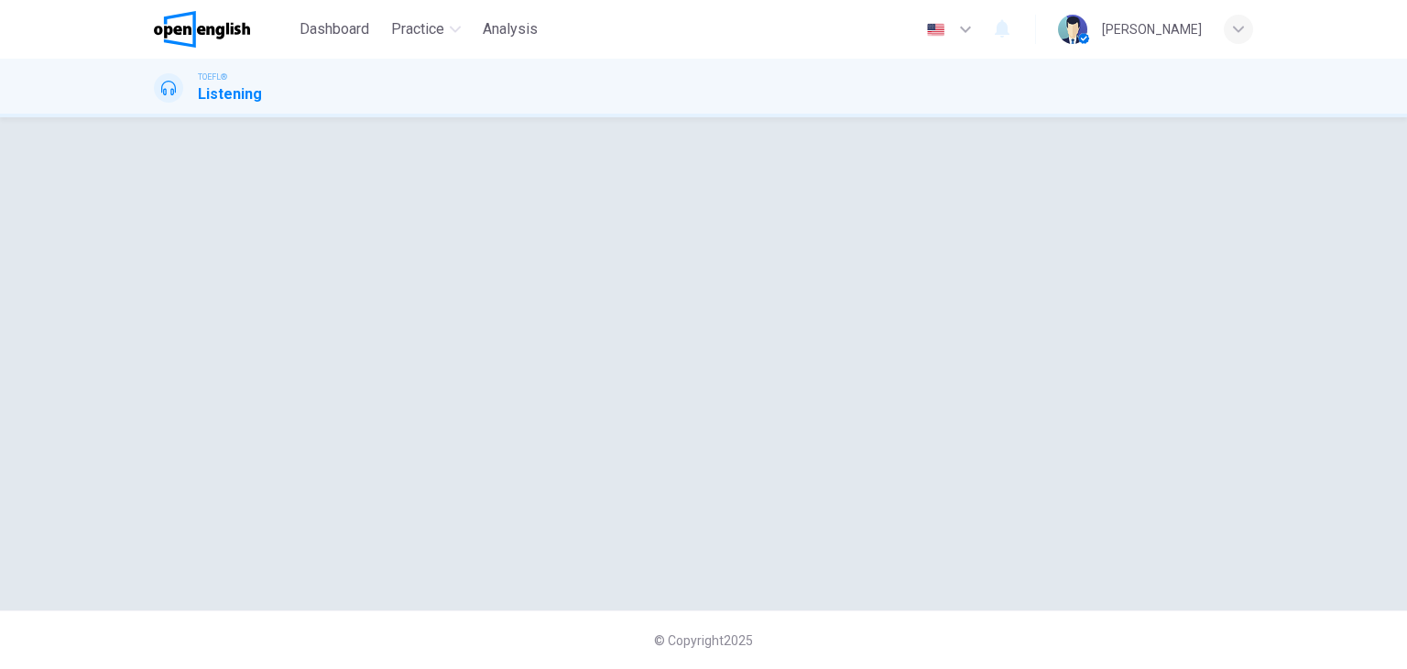 The image size is (1407, 669). What do you see at coordinates (334, 29) in the screenshot?
I see `a: Dashboard` at bounding box center [334, 29].